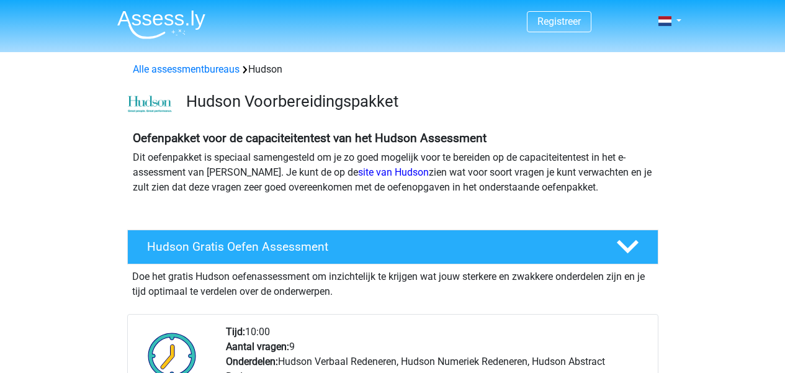 Image resolution: width=785 pixels, height=373 pixels. I want to click on p: Dit oefenpakket is speciaal samengesteld om je zo goed mogelijk voor te bereiden op de capaciteit..., so click(393, 172).